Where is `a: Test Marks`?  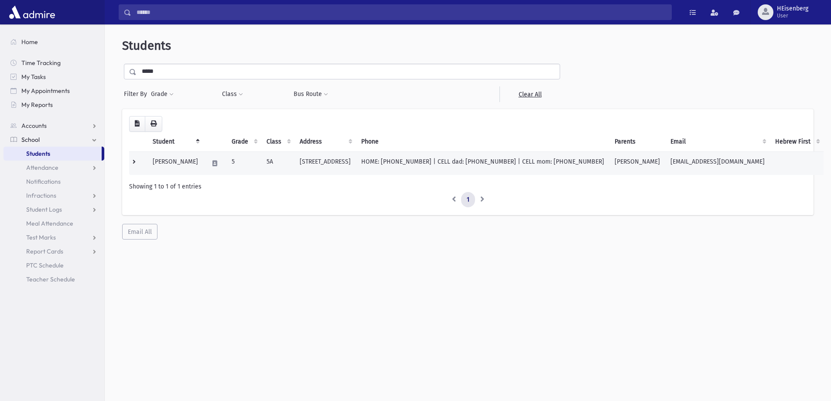 a: Test Marks is located at coordinates (54, 237).